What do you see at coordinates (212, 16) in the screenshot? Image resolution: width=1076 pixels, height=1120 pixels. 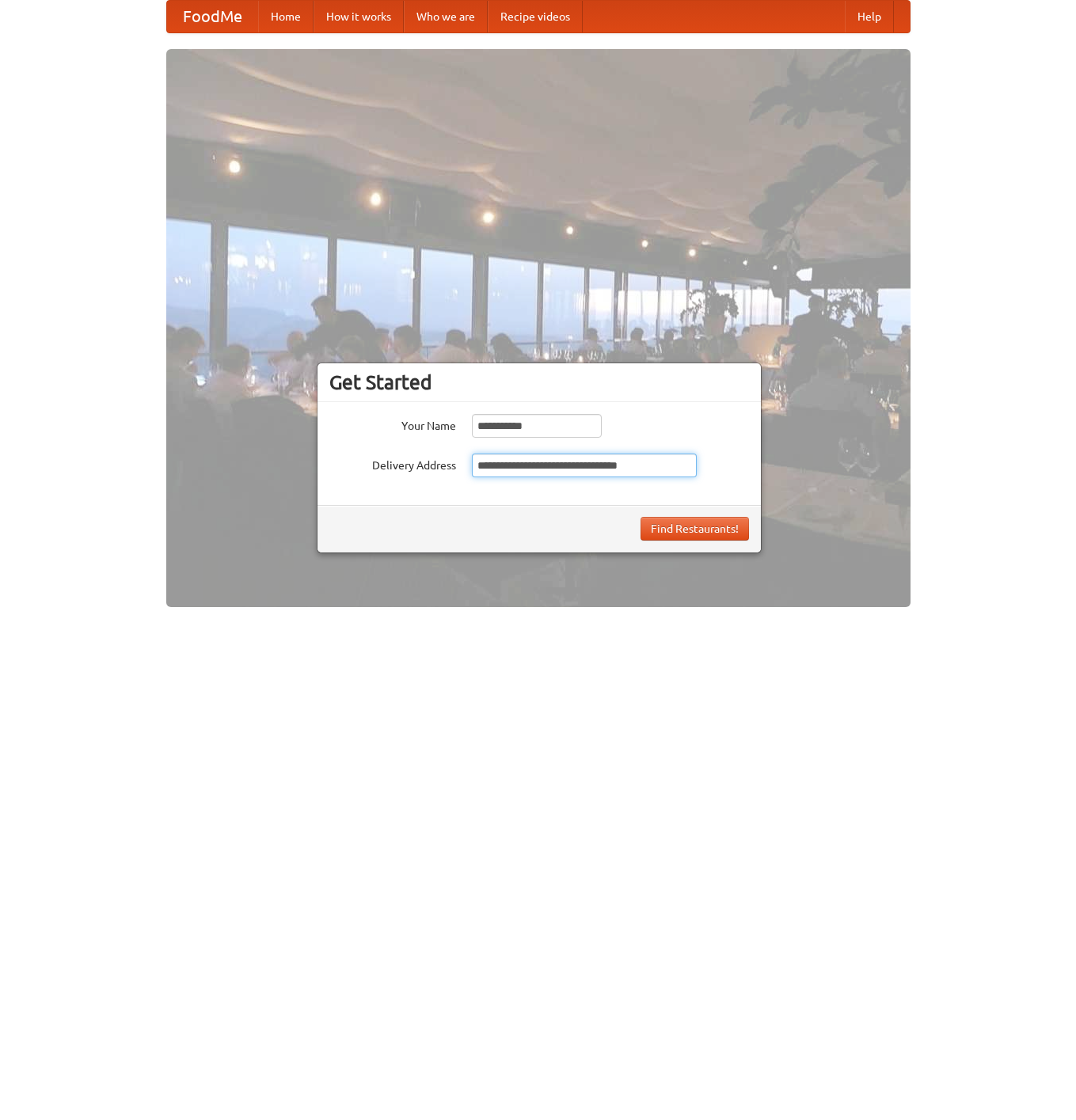 I see `a: FoodMe` at bounding box center [212, 16].